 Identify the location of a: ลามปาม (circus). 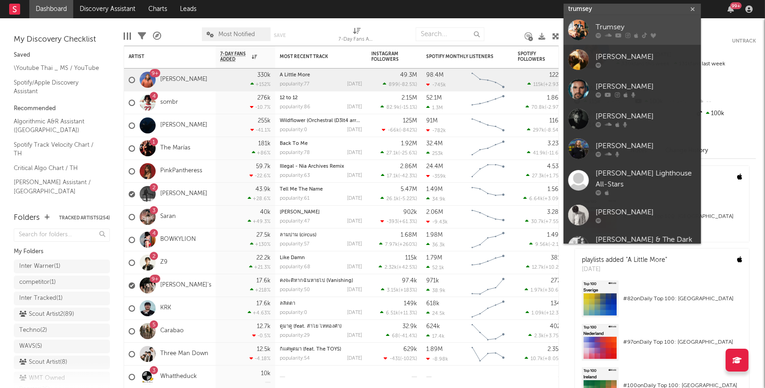
(298, 235).